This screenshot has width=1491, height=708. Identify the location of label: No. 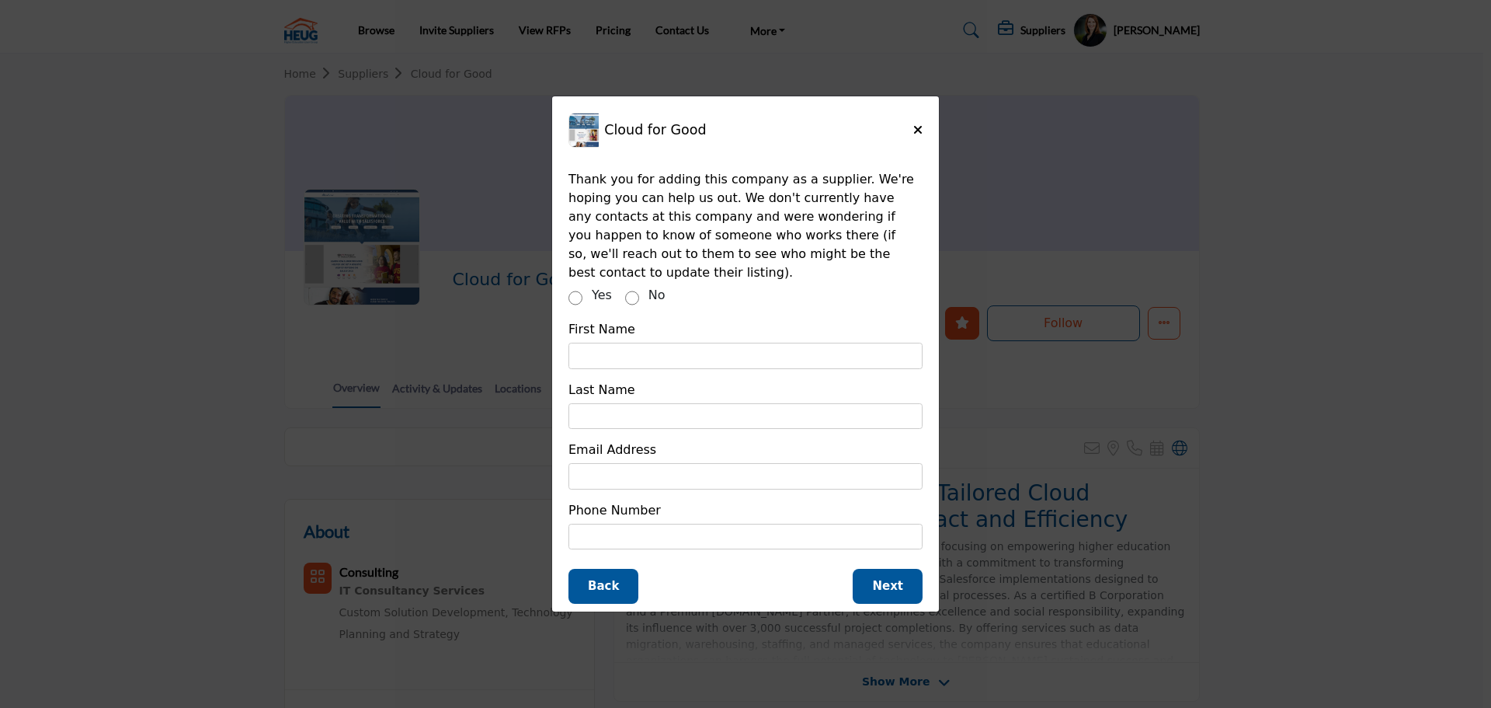
(657, 295).